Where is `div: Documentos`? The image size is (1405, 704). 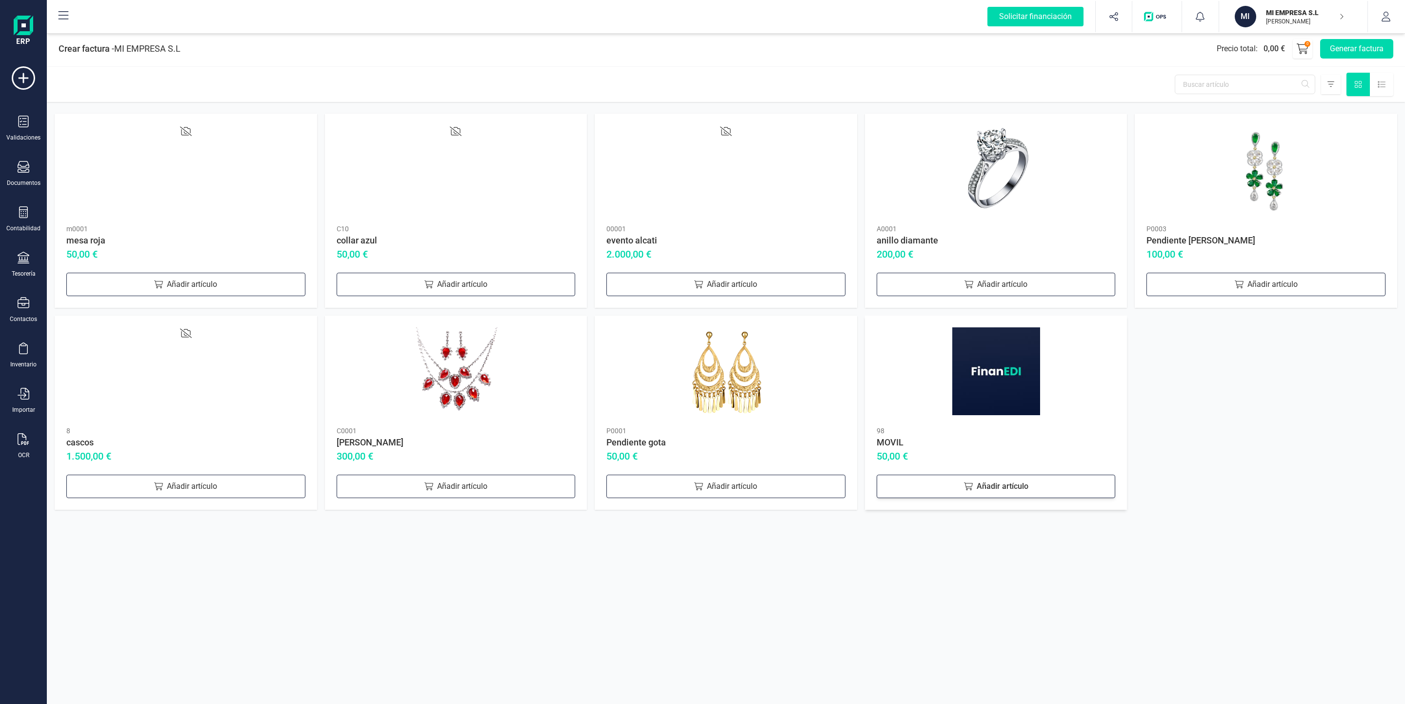
div: Documentos is located at coordinates (23, 183).